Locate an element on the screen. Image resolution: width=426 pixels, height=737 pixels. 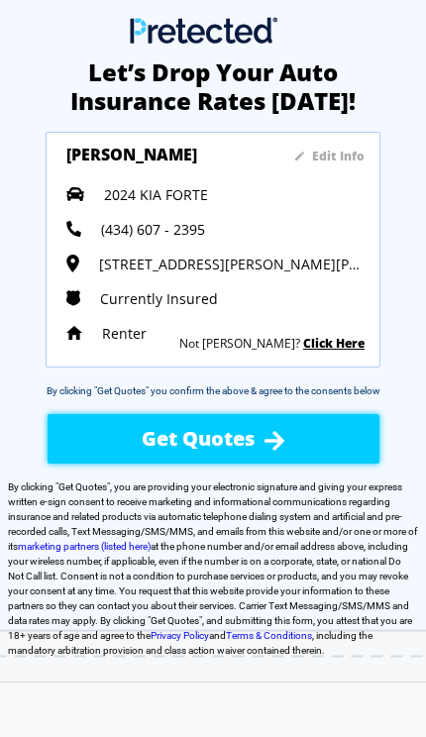
button: Get Quotes is located at coordinates (213, 439).